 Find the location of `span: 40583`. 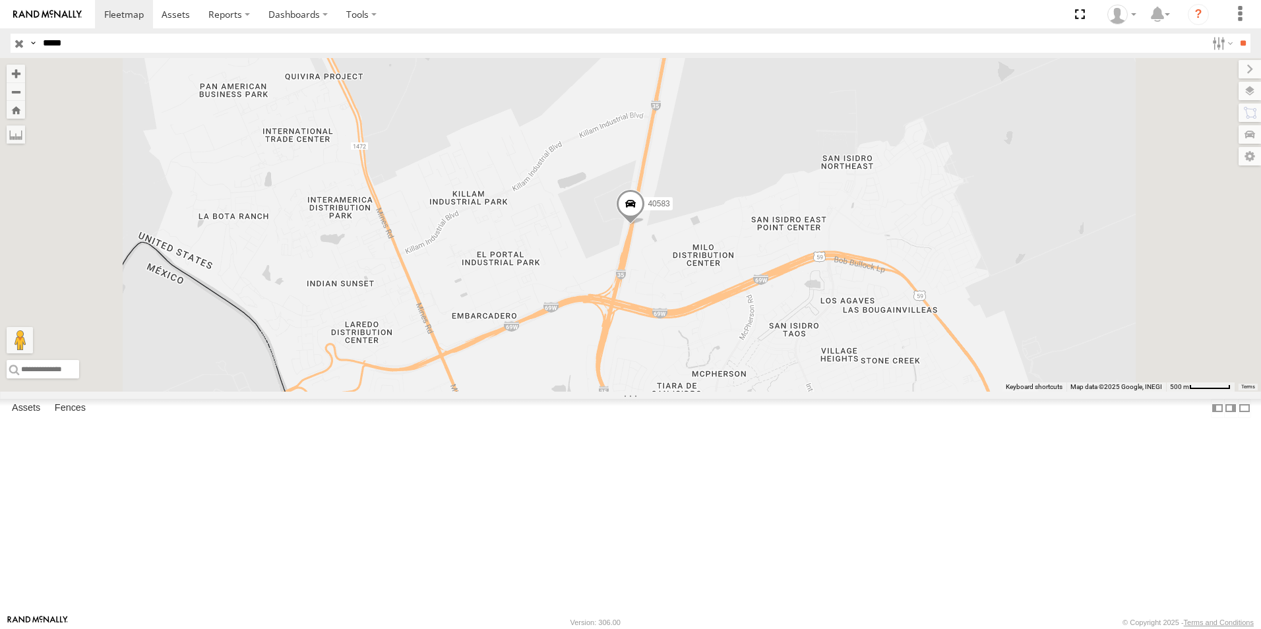

span: 40583 is located at coordinates (658, 204).